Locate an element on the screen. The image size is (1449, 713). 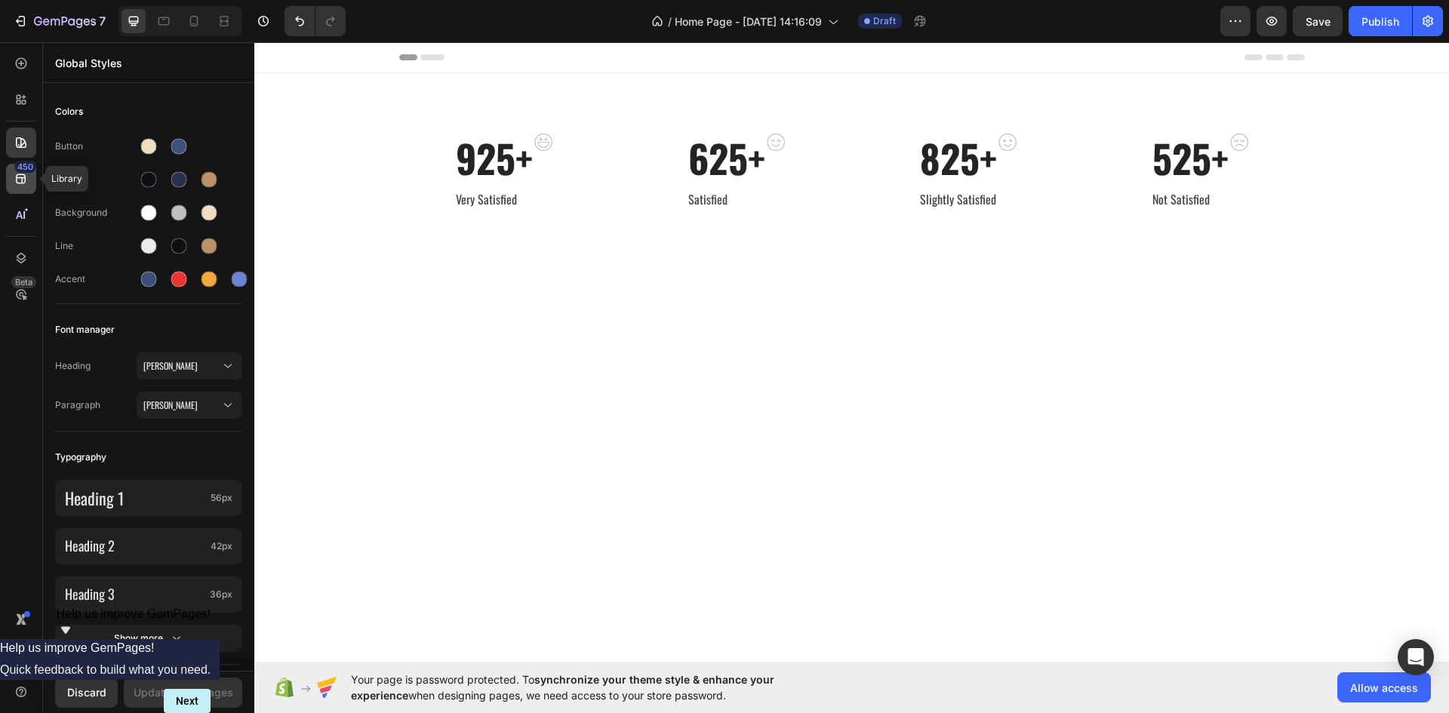
p: Satisfied is located at coordinates (473, 157).